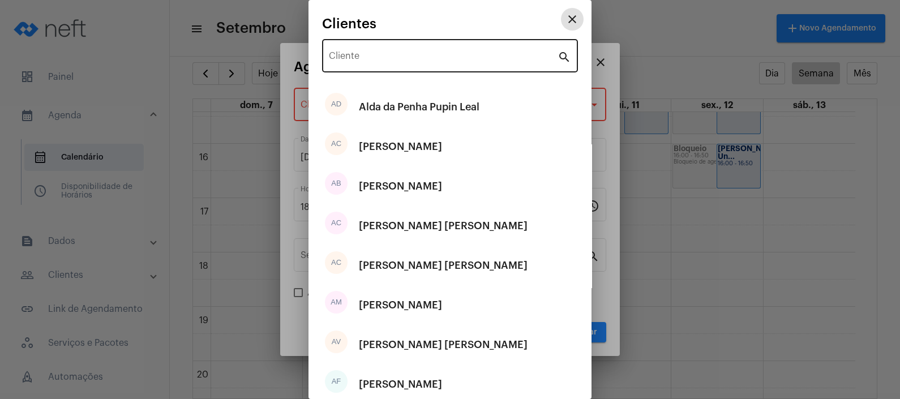  Describe the element at coordinates (336, 104) in the screenshot. I see `div: AD` at that location.